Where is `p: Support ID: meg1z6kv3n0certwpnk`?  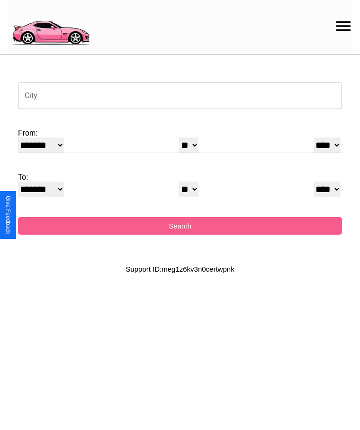
p: Support ID: meg1z6kv3n0certwpnk is located at coordinates (180, 269).